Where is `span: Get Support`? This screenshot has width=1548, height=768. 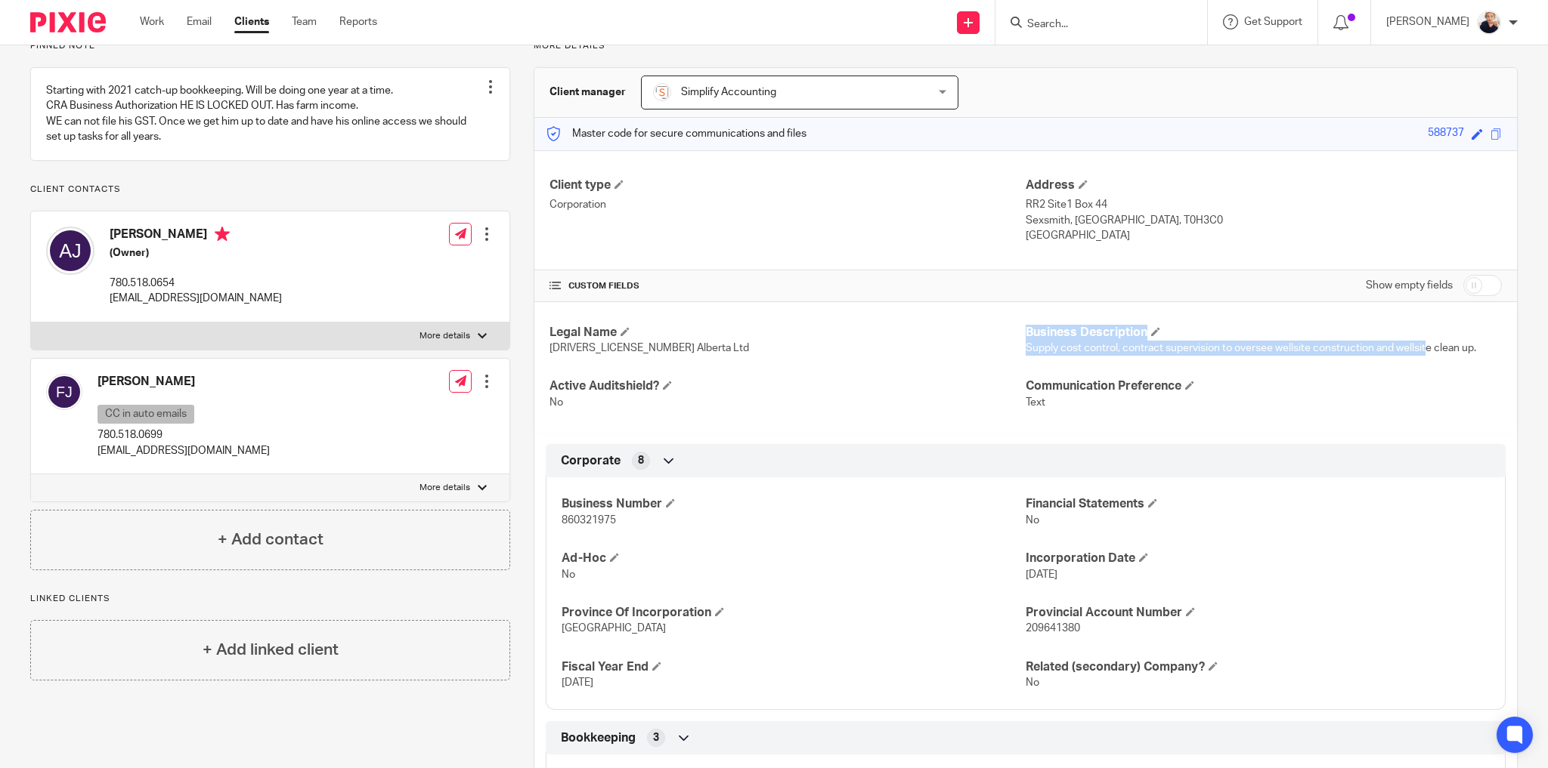
span: Get Support is located at coordinates (1272, 22).